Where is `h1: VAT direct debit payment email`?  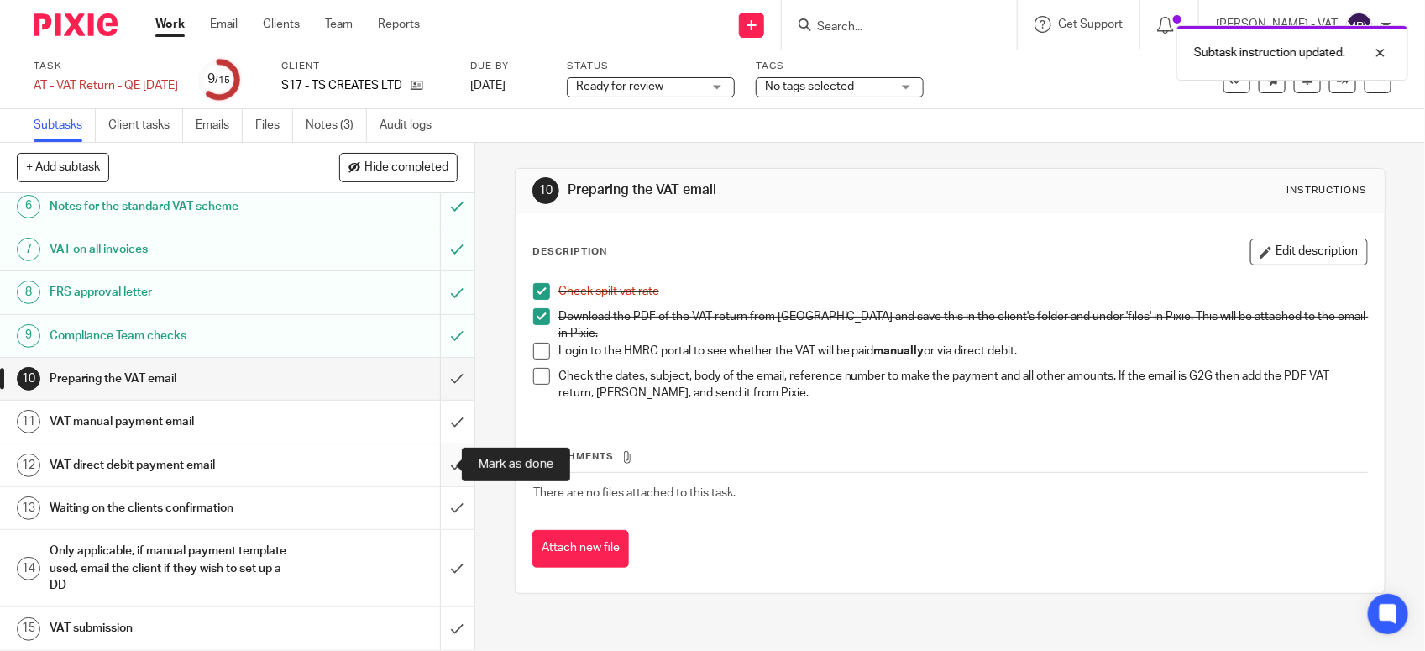
h1: VAT direct debit payment email is located at coordinates (174, 465).